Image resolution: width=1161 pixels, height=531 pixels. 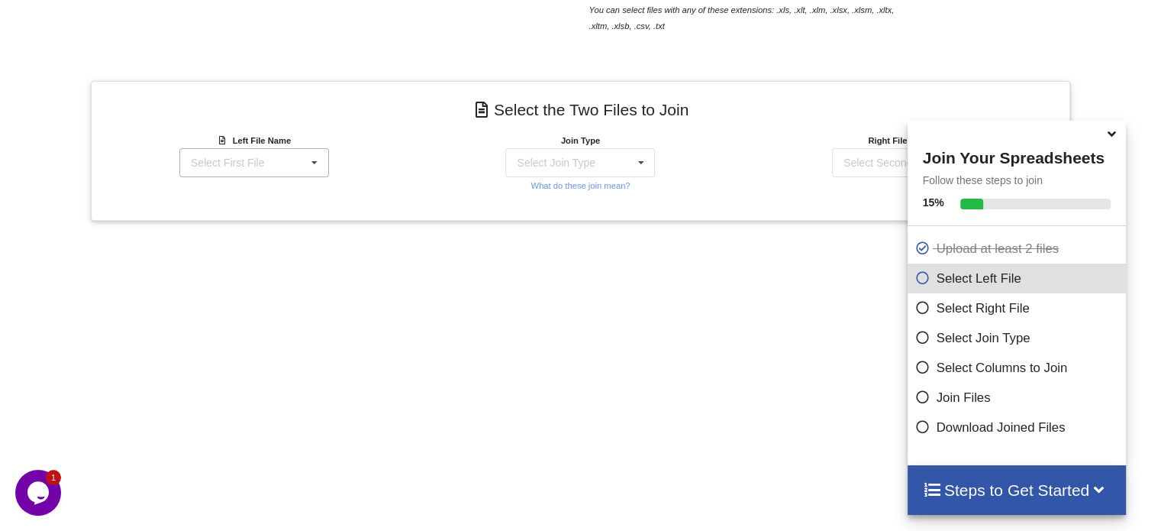 I want to click on div: Select Second File, so click(x=888, y=163).